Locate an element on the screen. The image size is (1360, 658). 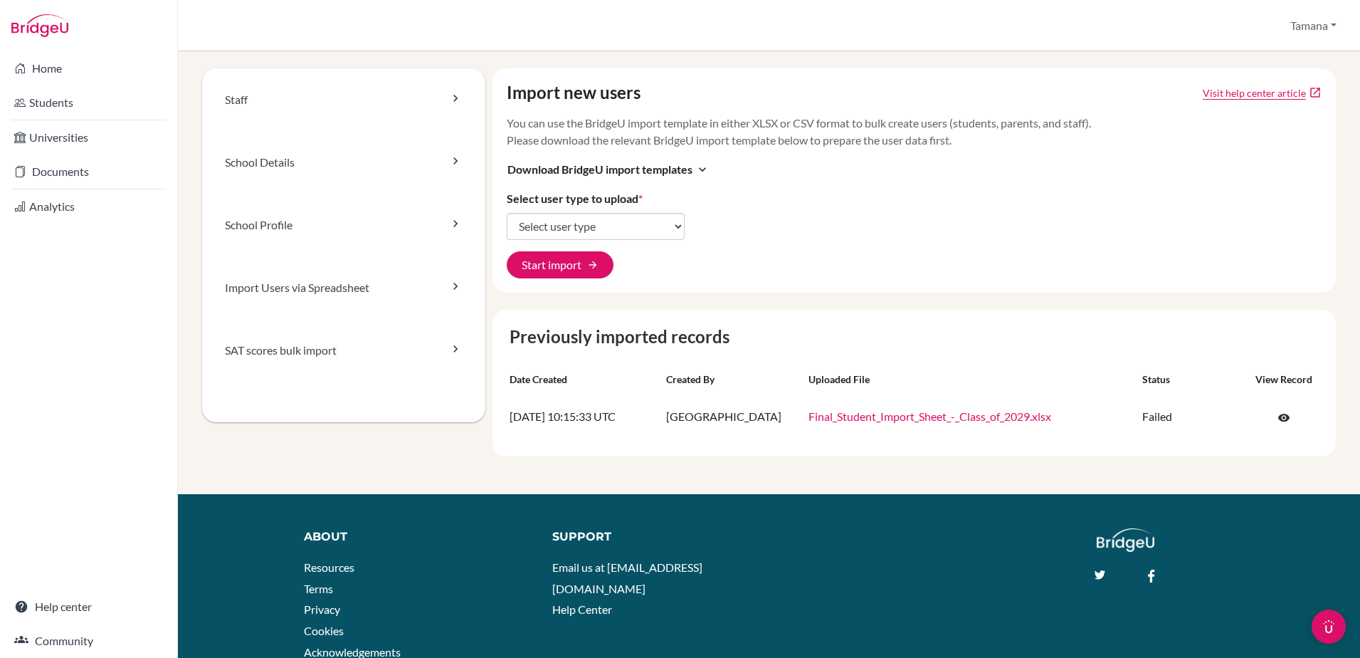
a: open_in_new is located at coordinates (1316, 93).